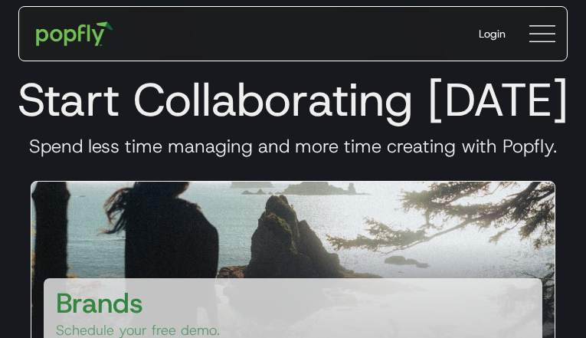 This screenshot has height=338, width=586. What do you see at coordinates (293, 146) in the screenshot?
I see `h3: Spend less time managing and more time creating with Popfly.` at bounding box center [293, 146].